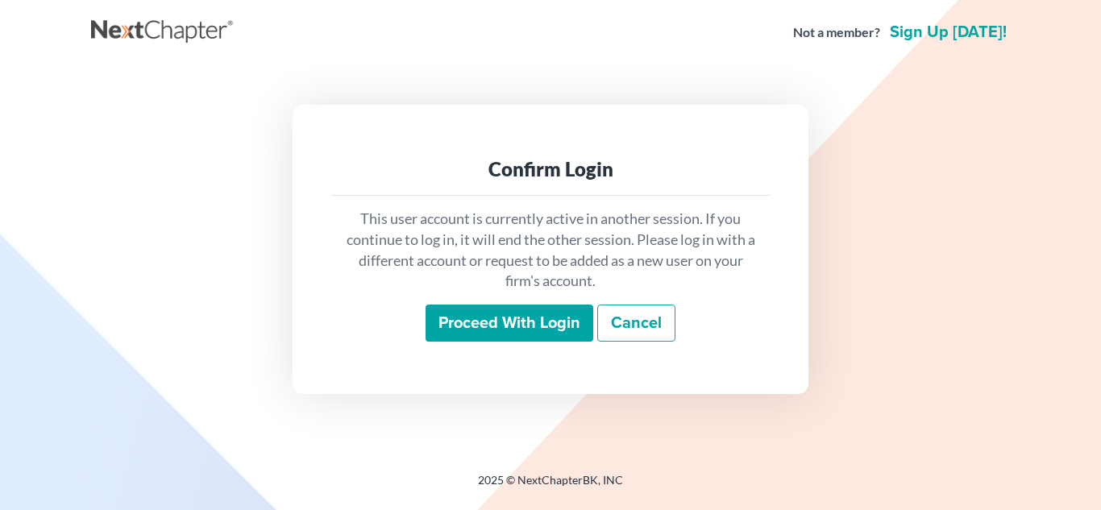  I want to click on p: This user account is currently active in another session. If you continue to log in, it will end ..., so click(550, 250).